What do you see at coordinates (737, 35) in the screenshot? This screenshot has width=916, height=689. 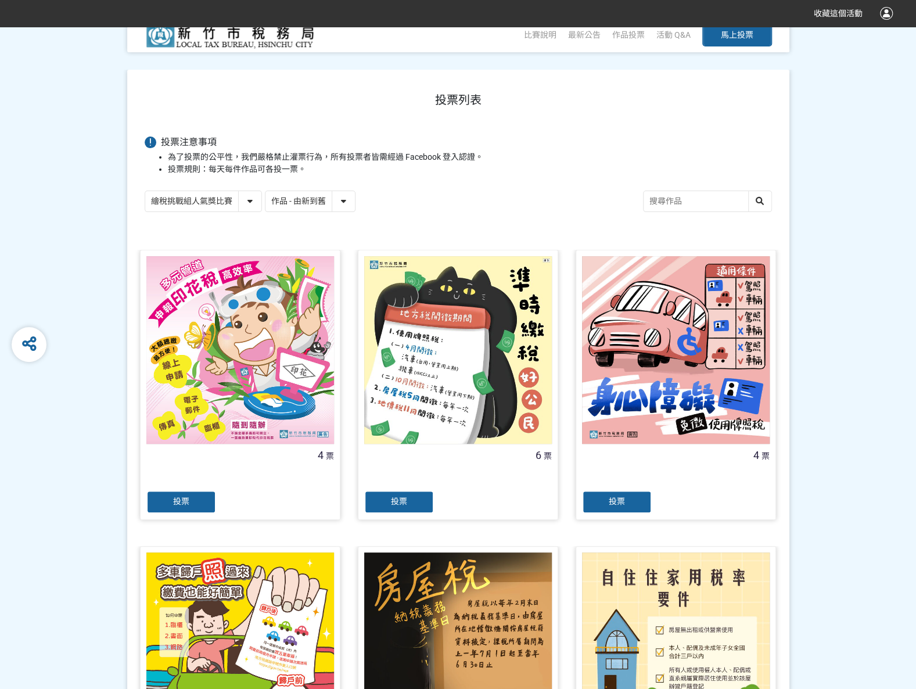 I see `span: 馬上投票` at bounding box center [737, 35].